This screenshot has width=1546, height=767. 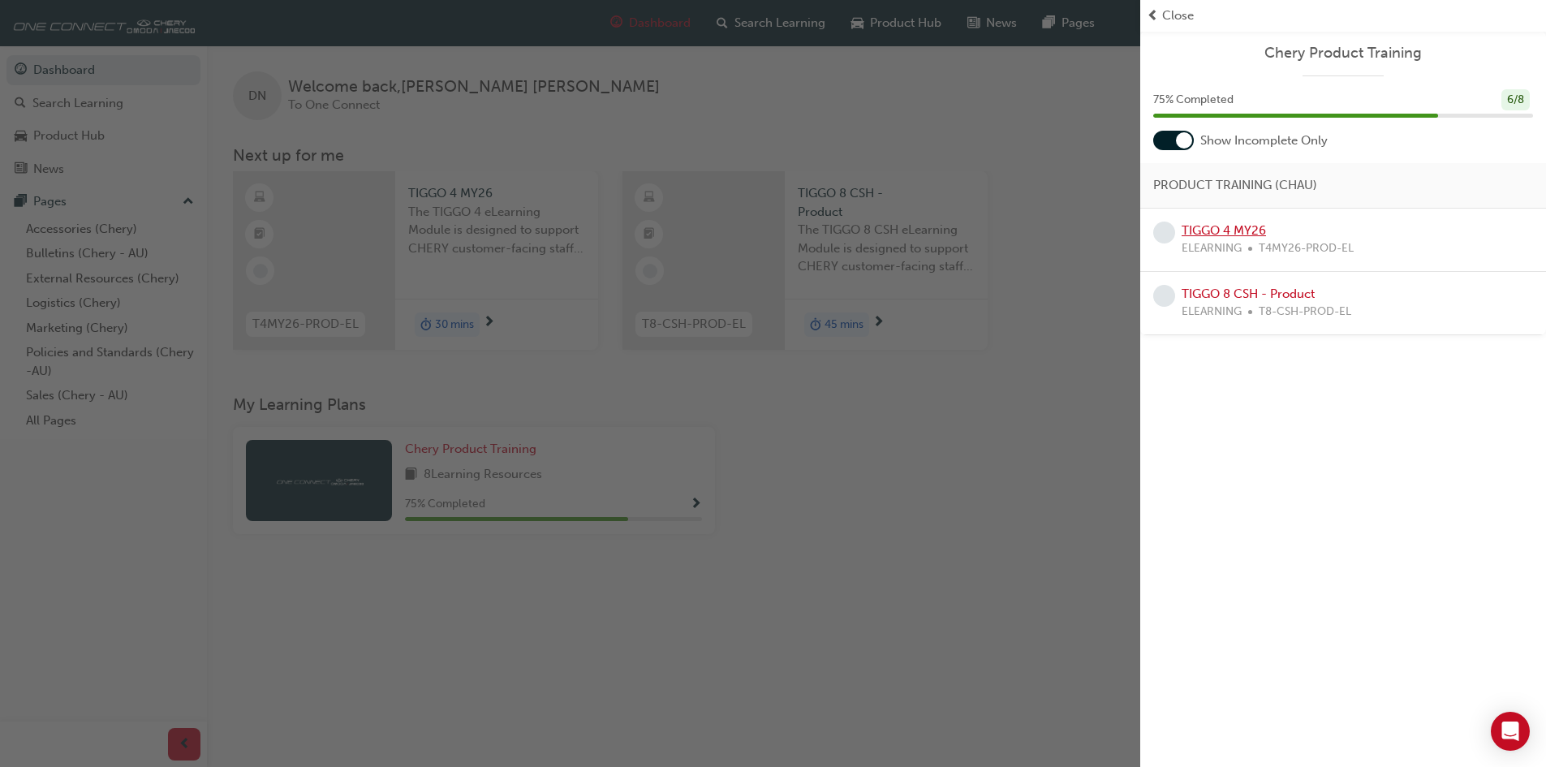 What do you see at coordinates (1235, 185) in the screenshot?
I see `span: PRODUCT TRAINING (CHAU)` at bounding box center [1235, 185].